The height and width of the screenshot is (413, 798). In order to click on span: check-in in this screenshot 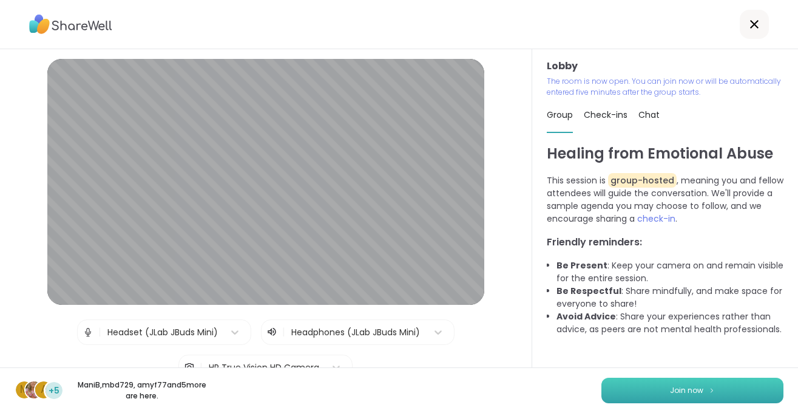, I will do `click(656, 218)`.